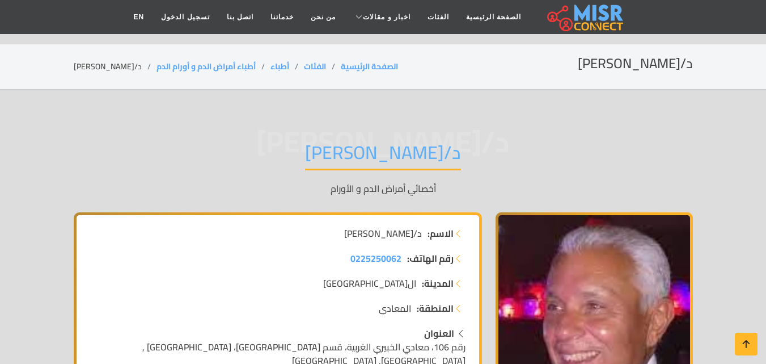 The image size is (766, 364). What do you see at coordinates (185, 17) in the screenshot?
I see `a: تسجيل الدخول` at bounding box center [185, 17].